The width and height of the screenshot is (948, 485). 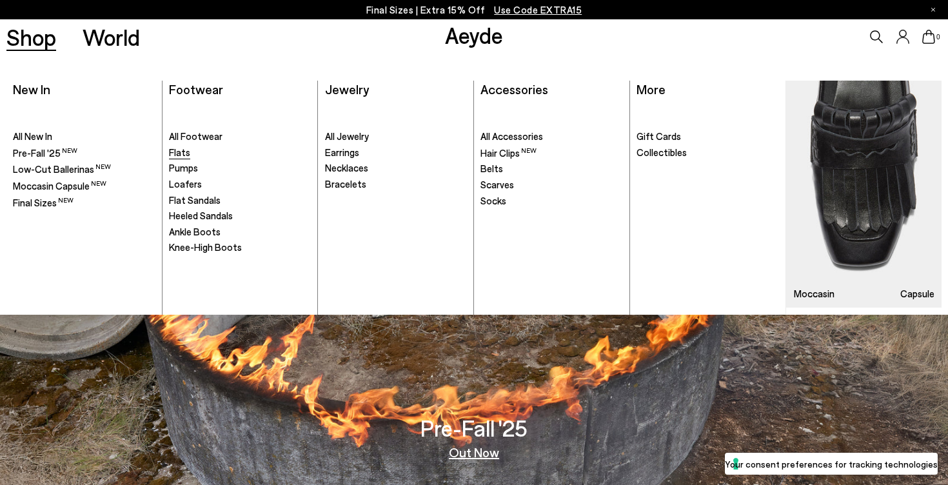 What do you see at coordinates (396, 168) in the screenshot?
I see `a: Necklaces` at bounding box center [396, 168].